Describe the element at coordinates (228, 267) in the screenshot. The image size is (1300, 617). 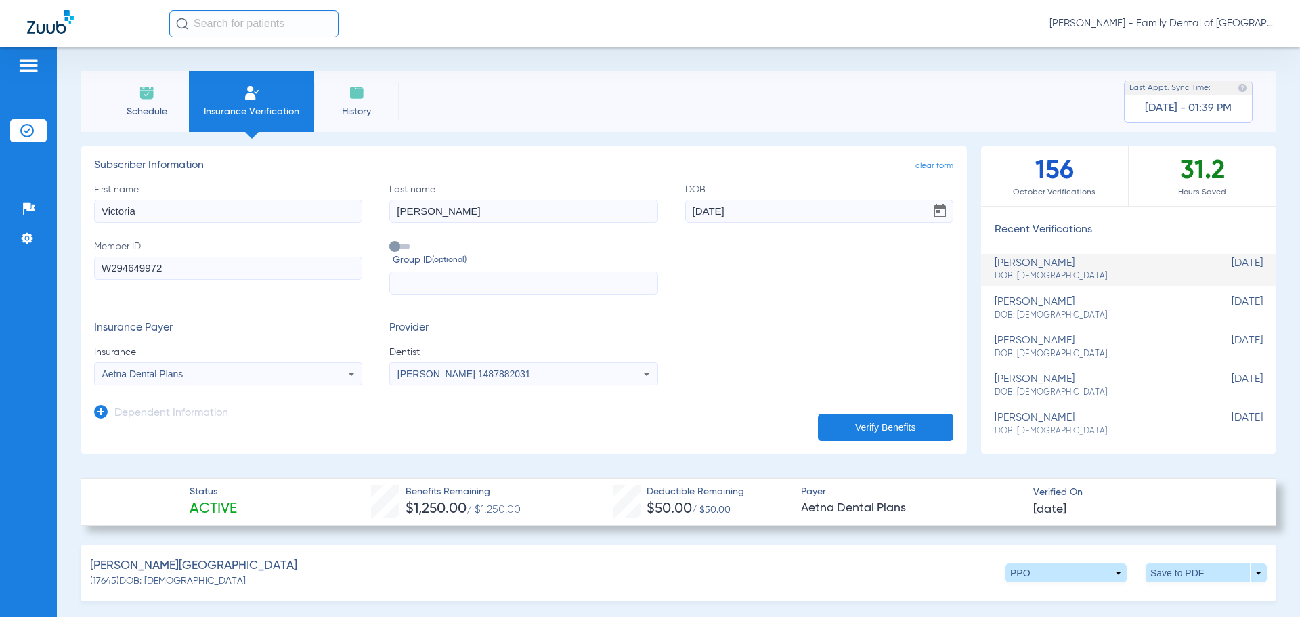
I see `label: Member ID` at that location.